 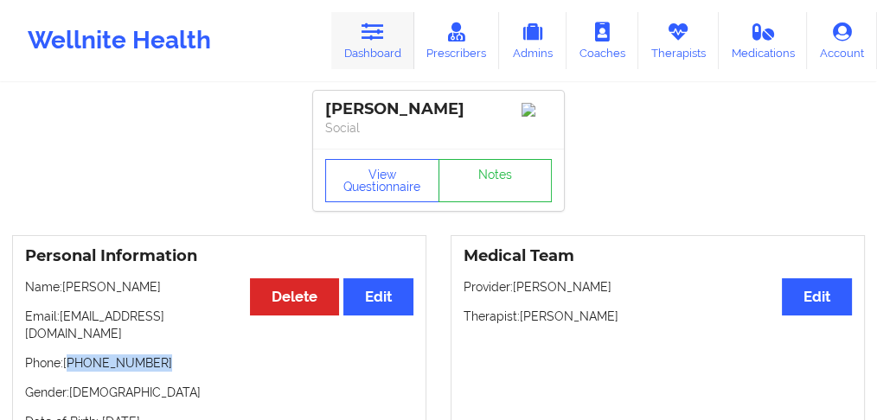 I want to click on button: View Questionnaire, so click(x=382, y=181).